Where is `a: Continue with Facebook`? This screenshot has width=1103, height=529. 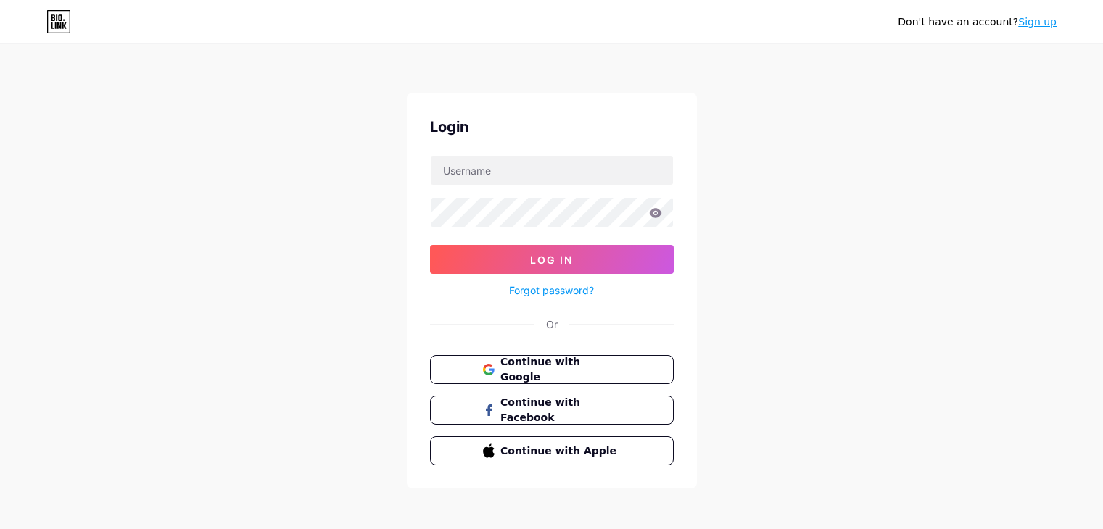
a: Continue with Facebook is located at coordinates (552, 410).